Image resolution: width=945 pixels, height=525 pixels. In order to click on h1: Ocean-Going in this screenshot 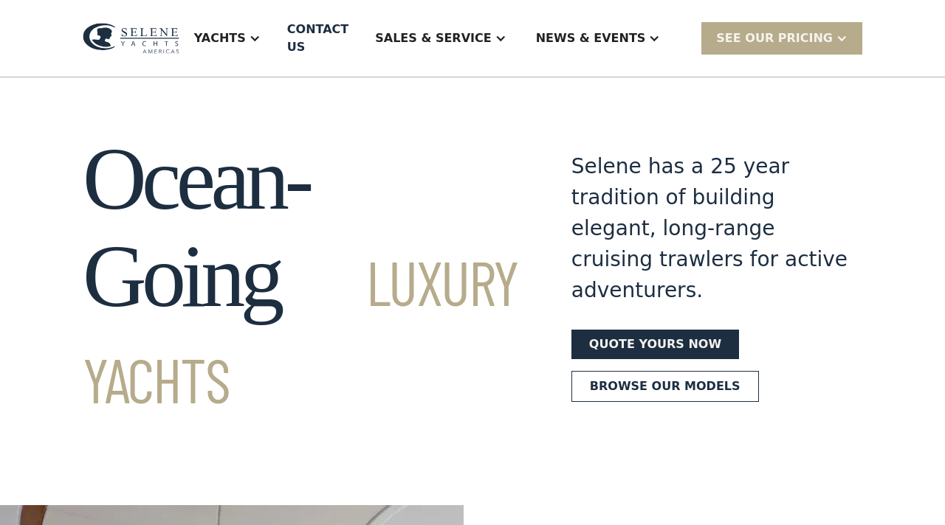, I will do `click(300, 277)`.